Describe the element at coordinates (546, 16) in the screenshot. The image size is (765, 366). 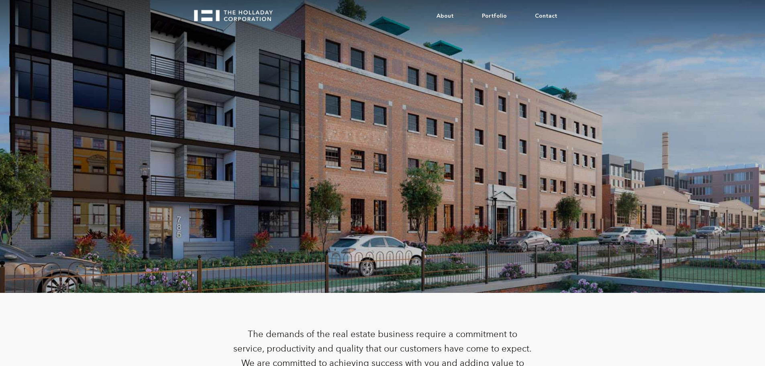
I see `a: Contact` at that location.